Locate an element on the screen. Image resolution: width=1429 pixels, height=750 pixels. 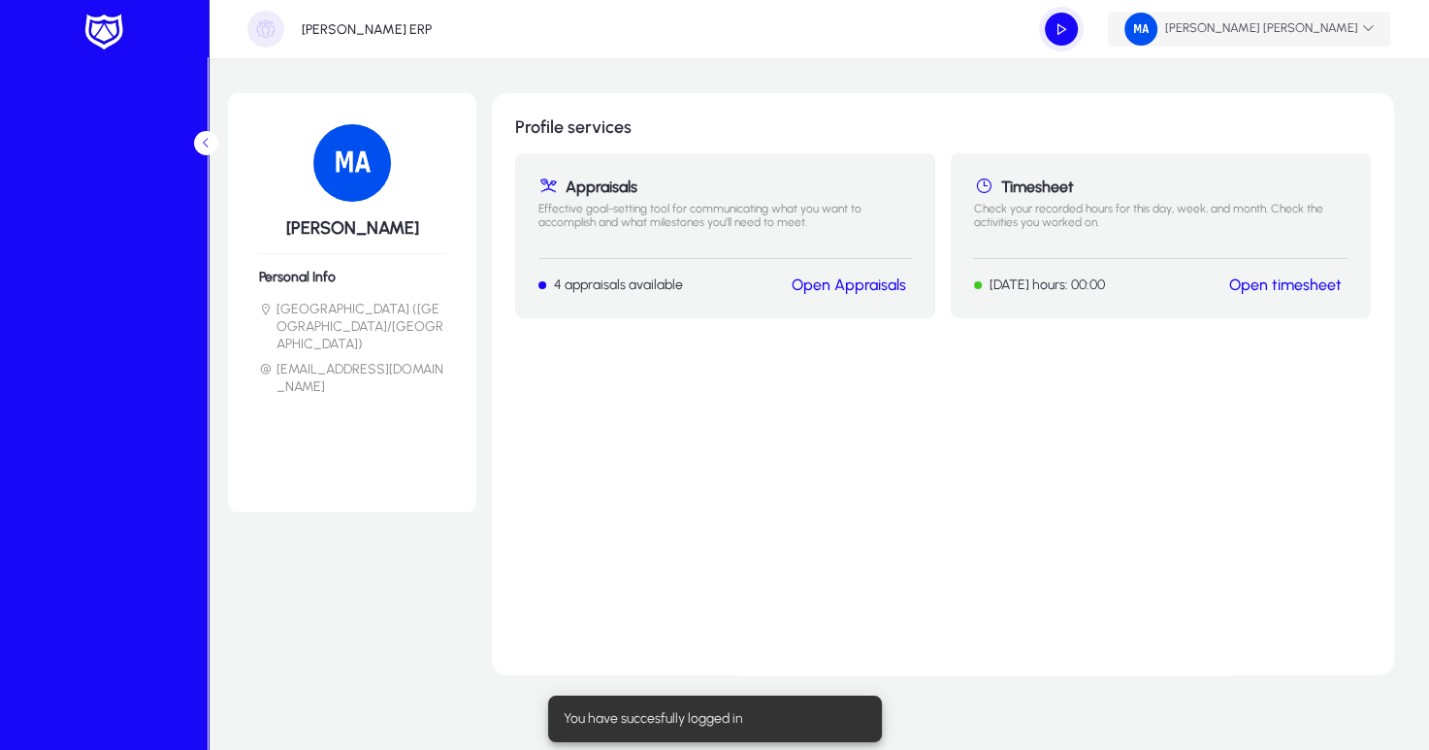
h6: Personal Info is located at coordinates (352, 276).